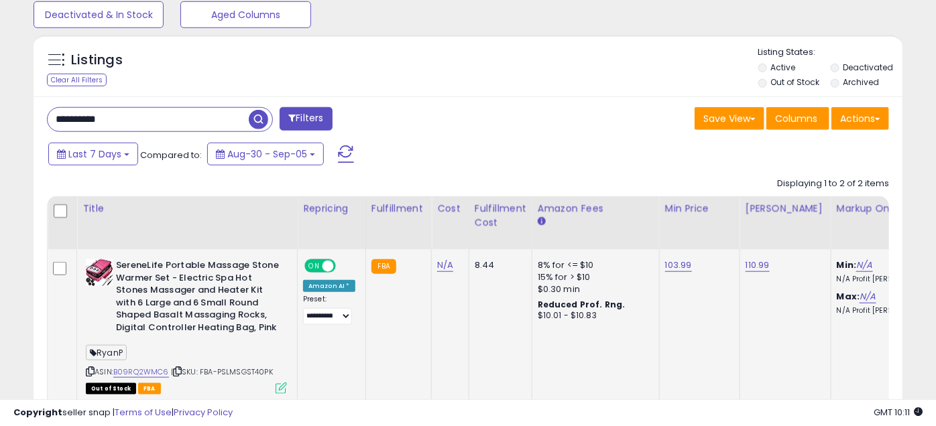 The height and width of the screenshot is (426, 936). What do you see at coordinates (245, 15) in the screenshot?
I see `button: Aged Columns` at bounding box center [245, 15].